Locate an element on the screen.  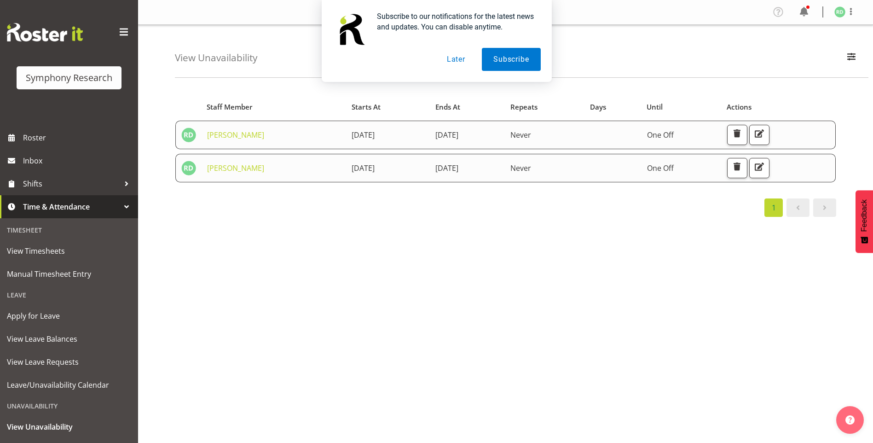
span: Apply for Leave is located at coordinates (69, 316).